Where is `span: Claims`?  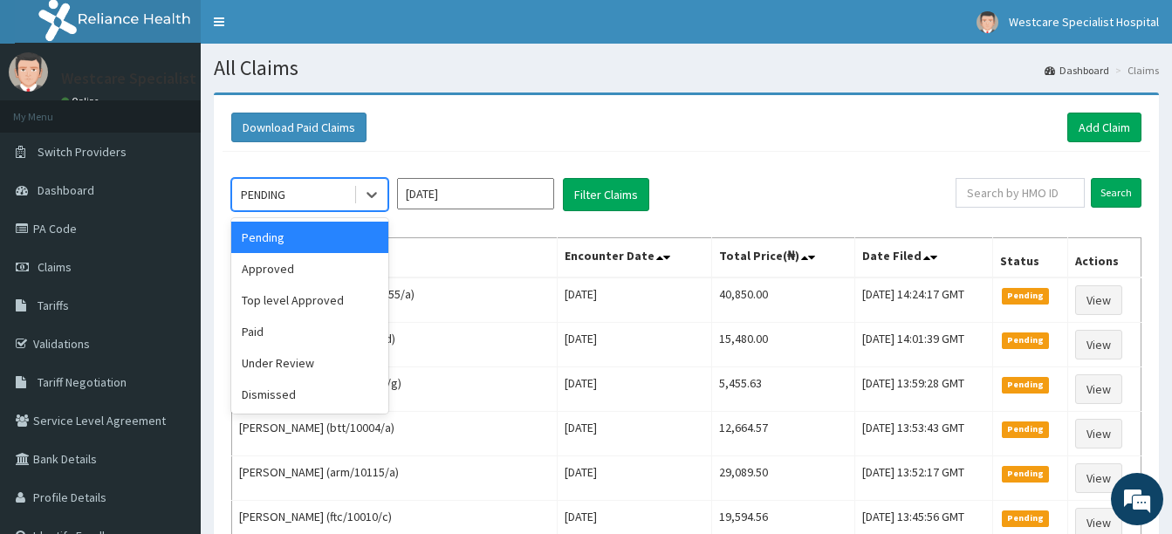 span: Claims is located at coordinates (54, 267).